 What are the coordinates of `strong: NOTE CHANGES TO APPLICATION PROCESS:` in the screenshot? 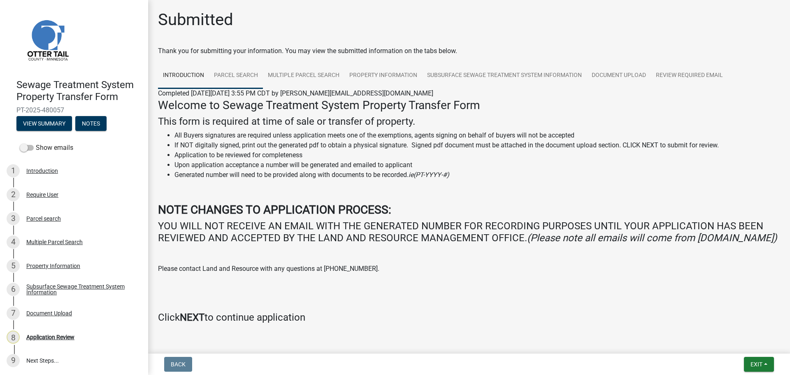 It's located at (275, 210).